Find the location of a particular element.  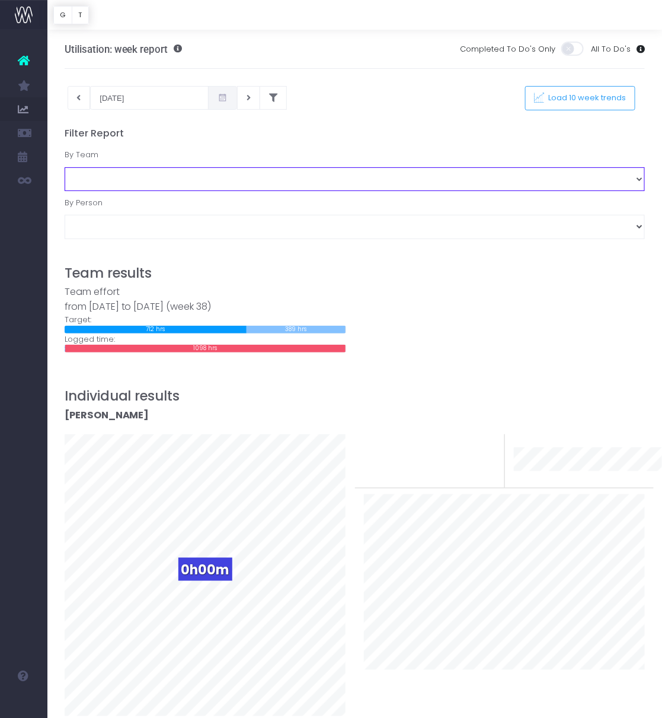

h5: Filter Report is located at coordinates (355, 133).